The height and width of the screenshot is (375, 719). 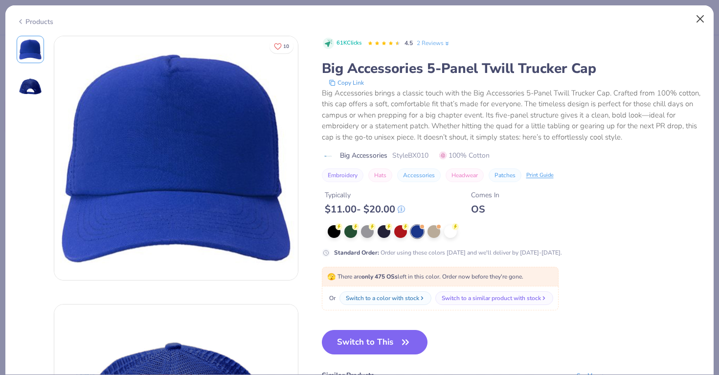 What do you see at coordinates (30, 87) in the screenshot?
I see `img: Back` at bounding box center [30, 87].